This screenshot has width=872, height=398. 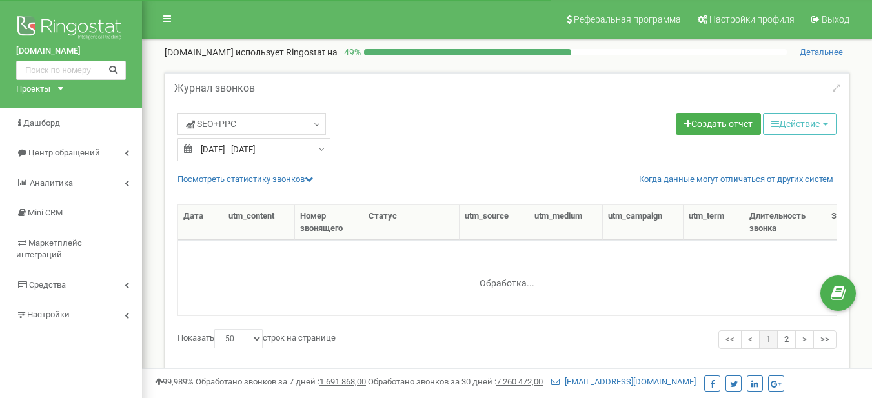 I want to click on span: 99,989%, so click(x=174, y=381).